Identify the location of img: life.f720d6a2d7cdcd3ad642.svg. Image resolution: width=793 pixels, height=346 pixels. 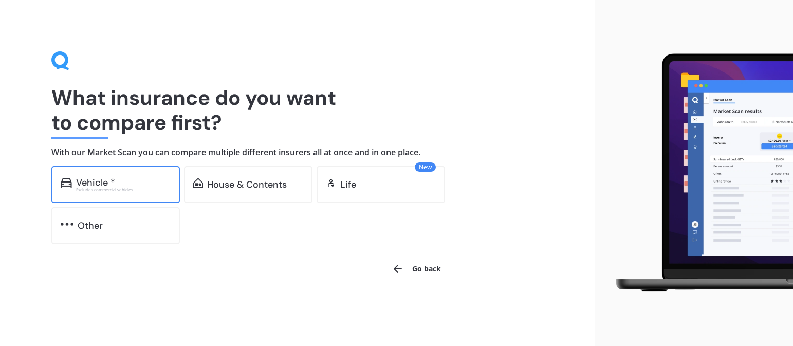
(331, 183).